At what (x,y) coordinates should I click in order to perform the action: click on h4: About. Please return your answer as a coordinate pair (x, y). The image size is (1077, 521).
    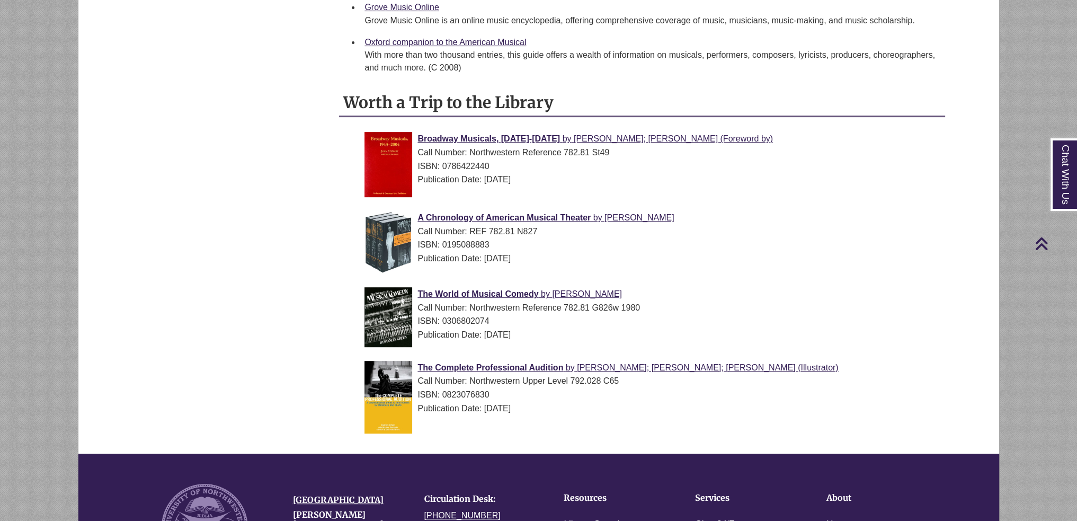
    Looking at the image, I should click on (876, 498).